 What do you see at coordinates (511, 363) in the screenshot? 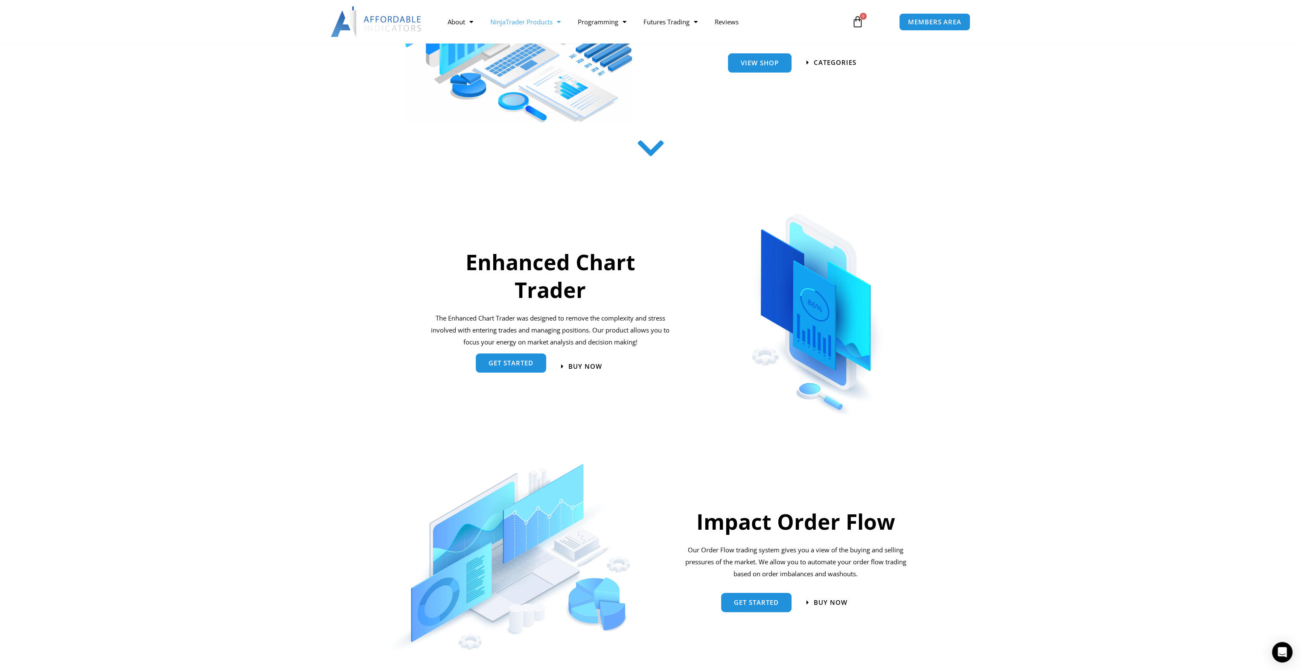
I see `span: get started` at bounding box center [511, 363].